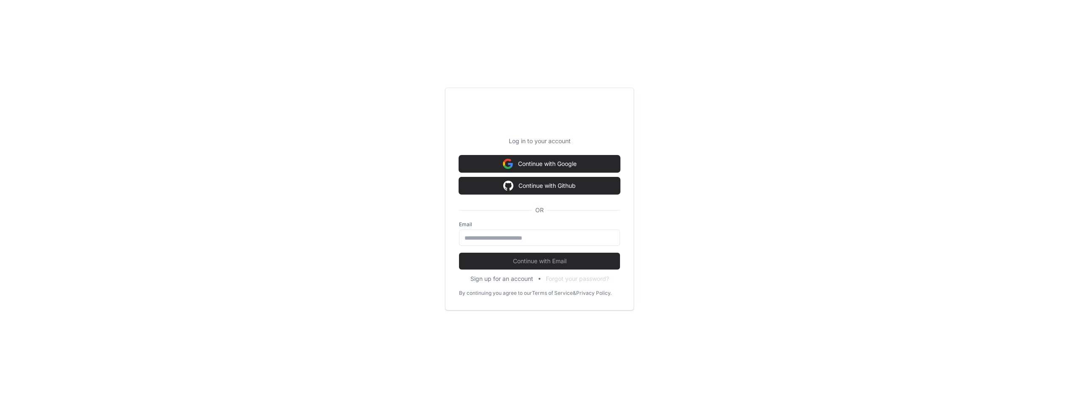 This screenshot has width=1079, height=398. What do you see at coordinates (539, 225) in the screenshot?
I see `label: Email` at bounding box center [539, 225].